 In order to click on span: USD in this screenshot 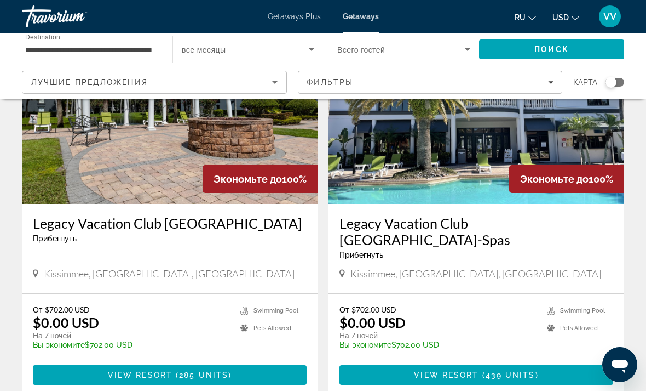, I will do `click(561, 18)`.